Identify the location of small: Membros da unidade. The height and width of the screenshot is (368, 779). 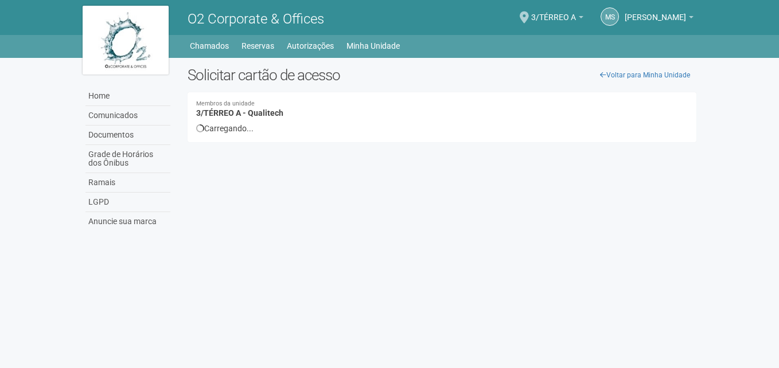
(442, 104).